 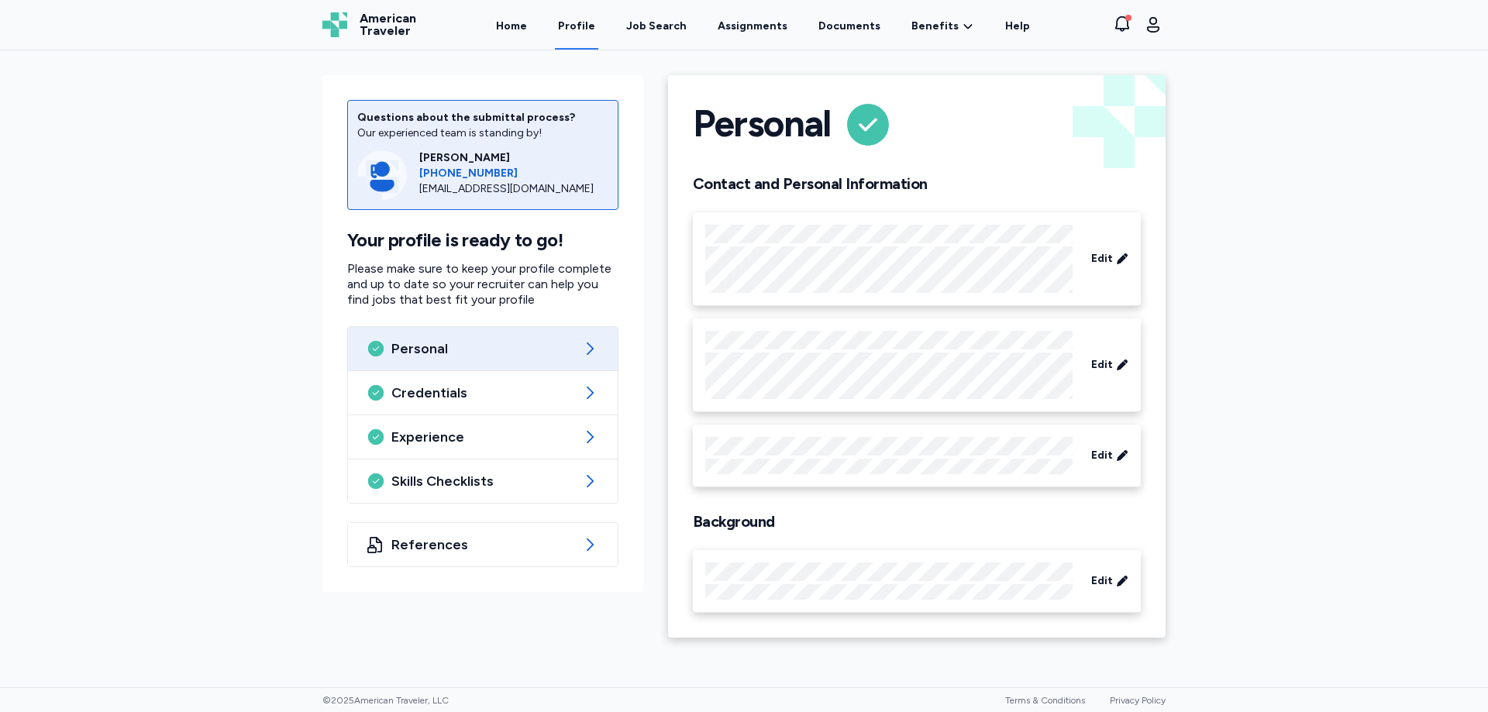 What do you see at coordinates (483, 481) in the screenshot?
I see `span: Skills Checklists` at bounding box center [483, 481].